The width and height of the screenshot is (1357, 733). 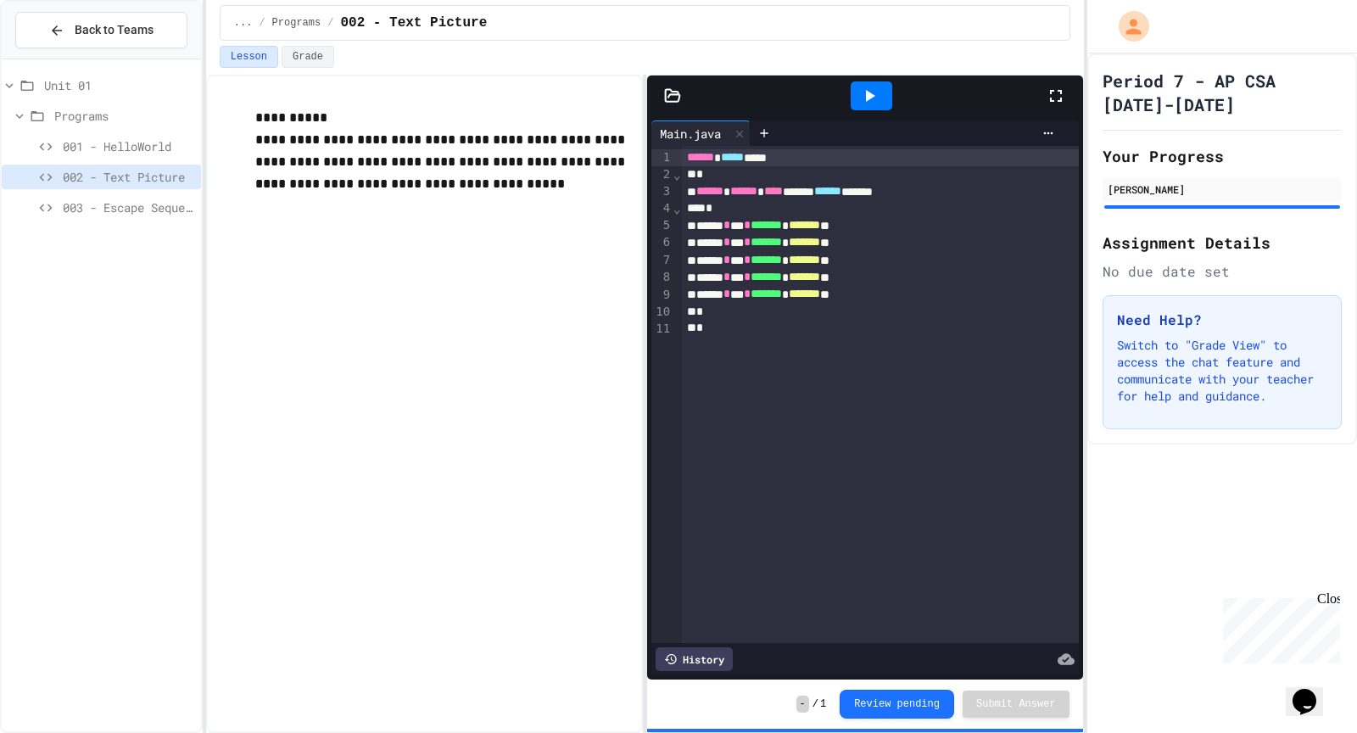 What do you see at coordinates (662, 192) in the screenshot?
I see `div: 3` at bounding box center [662, 192].